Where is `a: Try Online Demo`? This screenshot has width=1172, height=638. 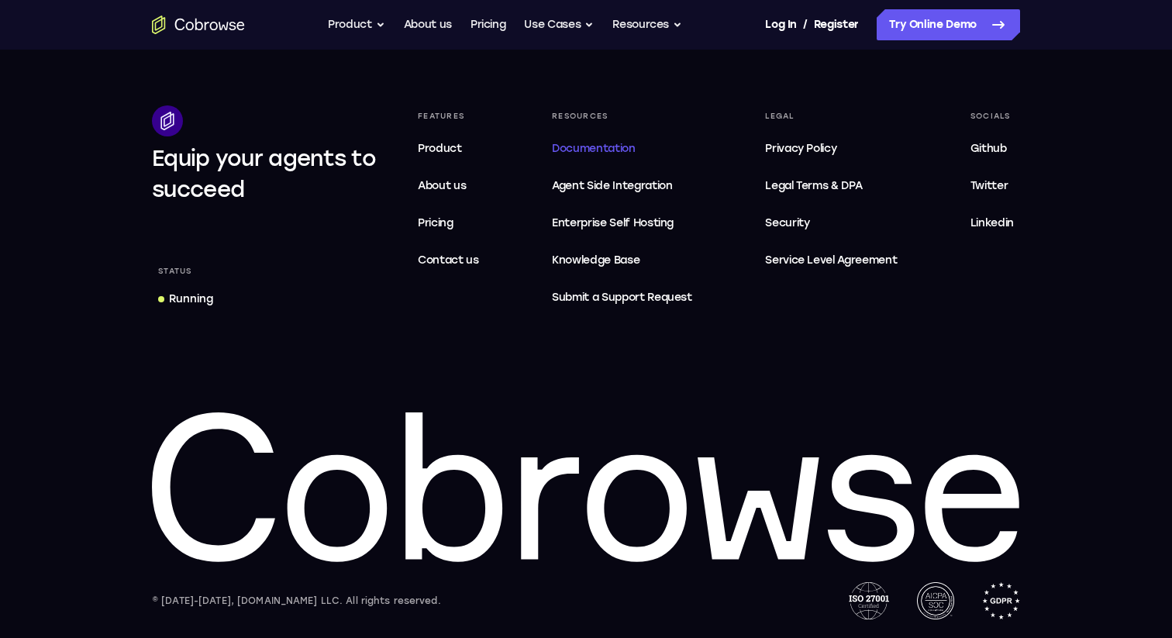 a: Try Online Demo is located at coordinates (948, 25).